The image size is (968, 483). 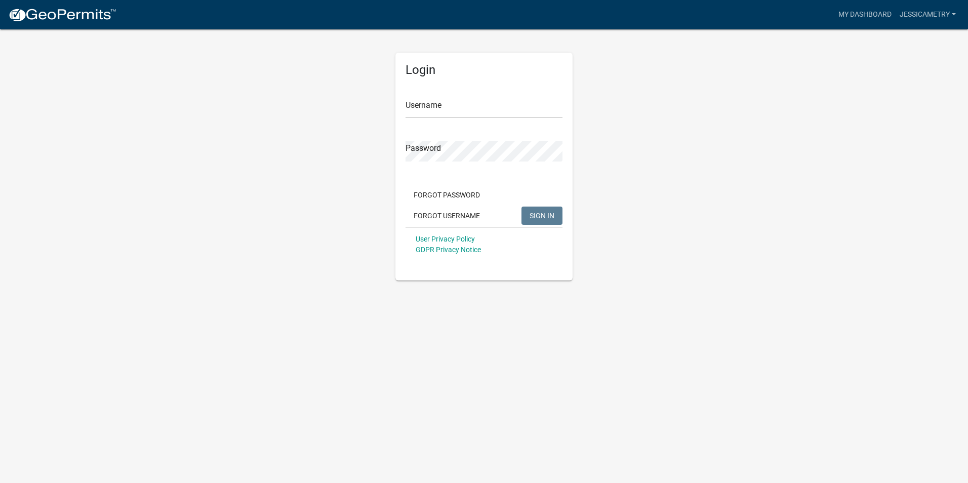 What do you see at coordinates (542, 216) in the screenshot?
I see `button: SIGN IN` at bounding box center [542, 216].